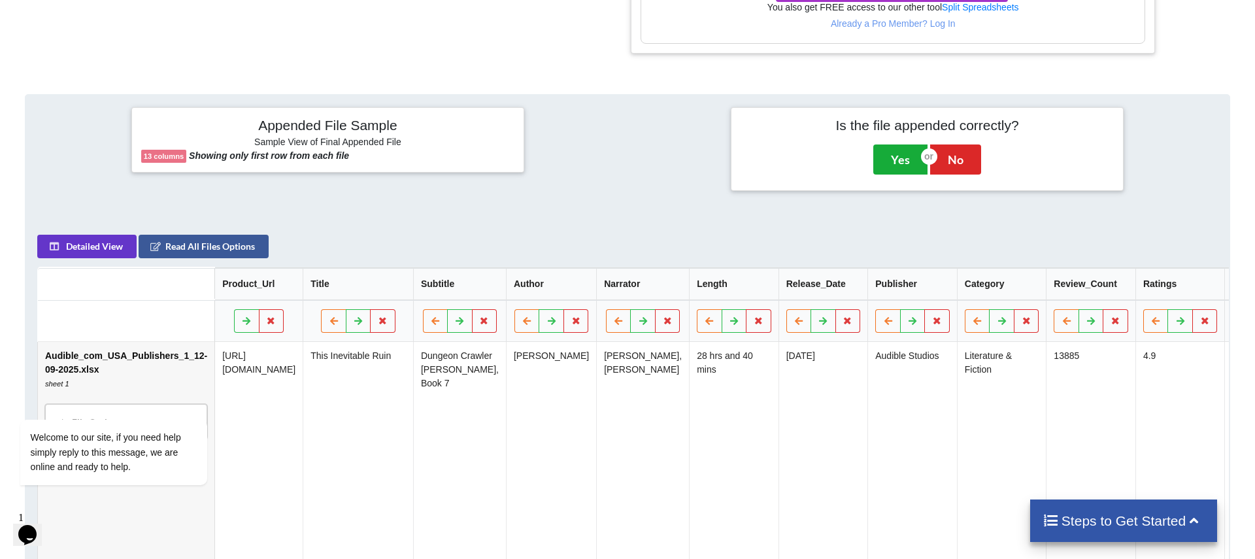 The image size is (1255, 559). What do you see at coordinates (643, 284) in the screenshot?
I see `th: Narrator` at bounding box center [643, 284].